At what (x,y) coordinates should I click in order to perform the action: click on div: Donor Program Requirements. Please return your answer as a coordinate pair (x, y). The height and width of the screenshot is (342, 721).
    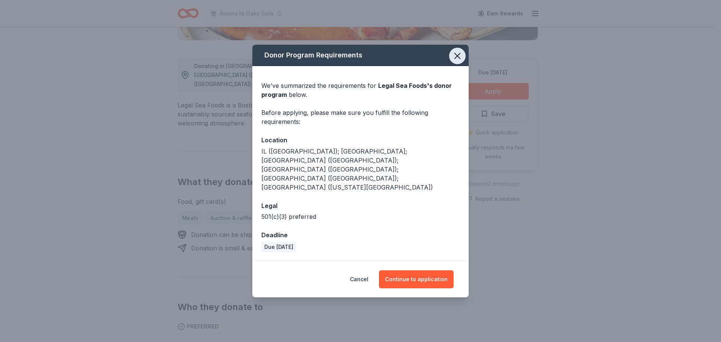
    Looking at the image, I should click on (361, 55).